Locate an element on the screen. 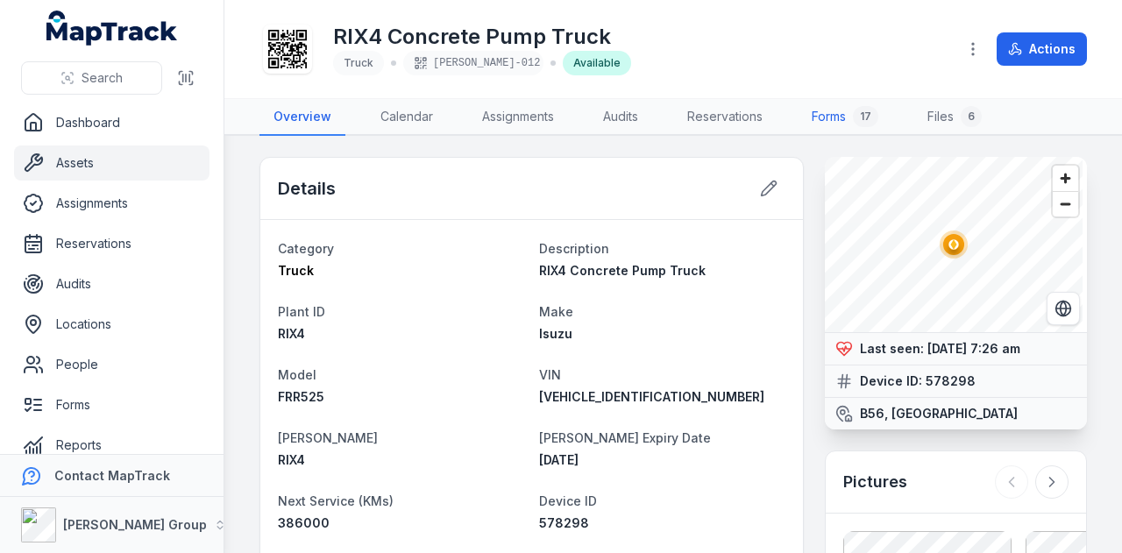 The height and width of the screenshot is (553, 1122). span: Description is located at coordinates (574, 248).